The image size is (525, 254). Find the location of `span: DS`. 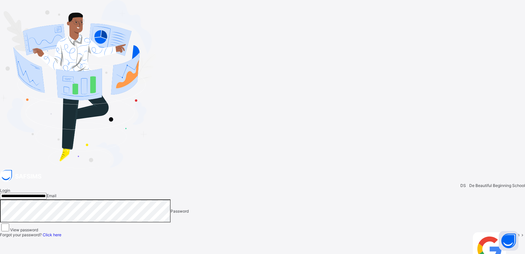

span: DS is located at coordinates (463, 185).